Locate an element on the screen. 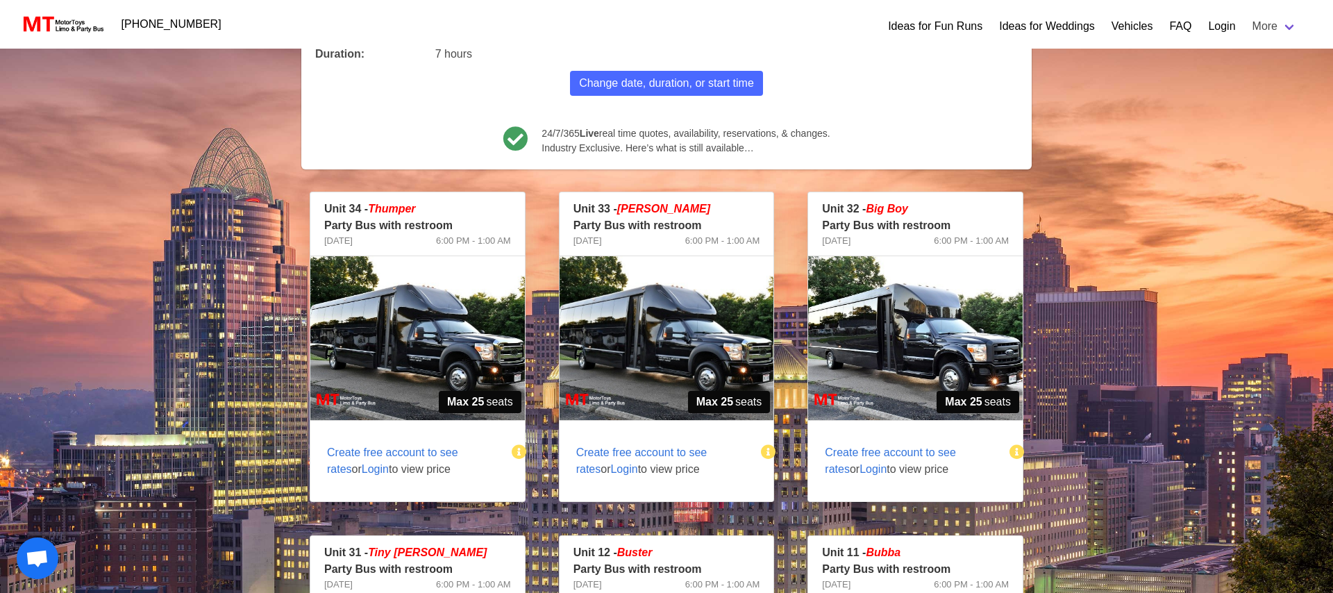 This screenshot has height=593, width=1333. span: 24/7/365 real time quotes, availability, reservations, & changes. is located at coordinates (685, 133).